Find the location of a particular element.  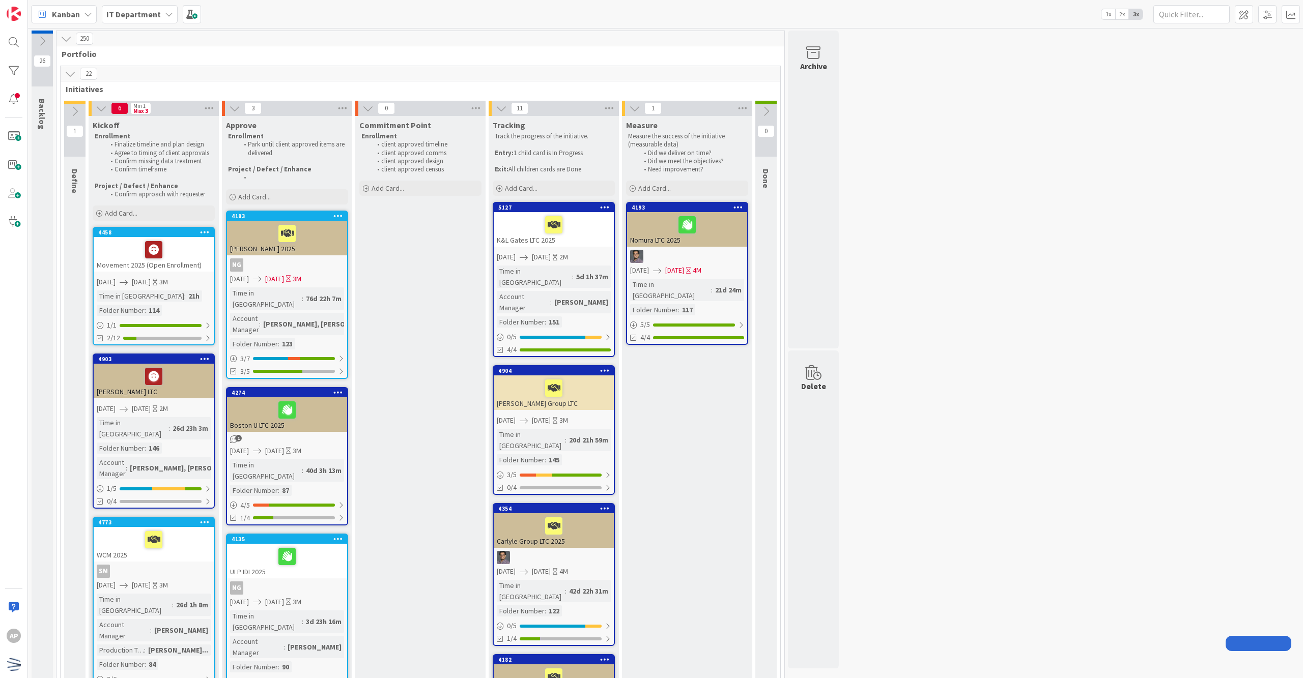

span: Define is located at coordinates (75, 181).